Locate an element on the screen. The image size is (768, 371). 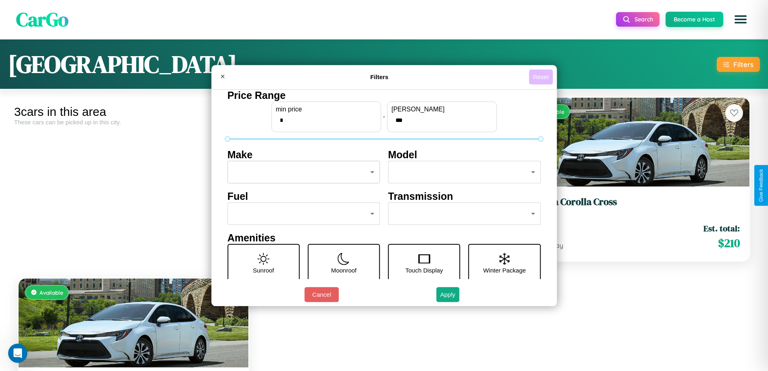
button: Filters is located at coordinates (738, 64).